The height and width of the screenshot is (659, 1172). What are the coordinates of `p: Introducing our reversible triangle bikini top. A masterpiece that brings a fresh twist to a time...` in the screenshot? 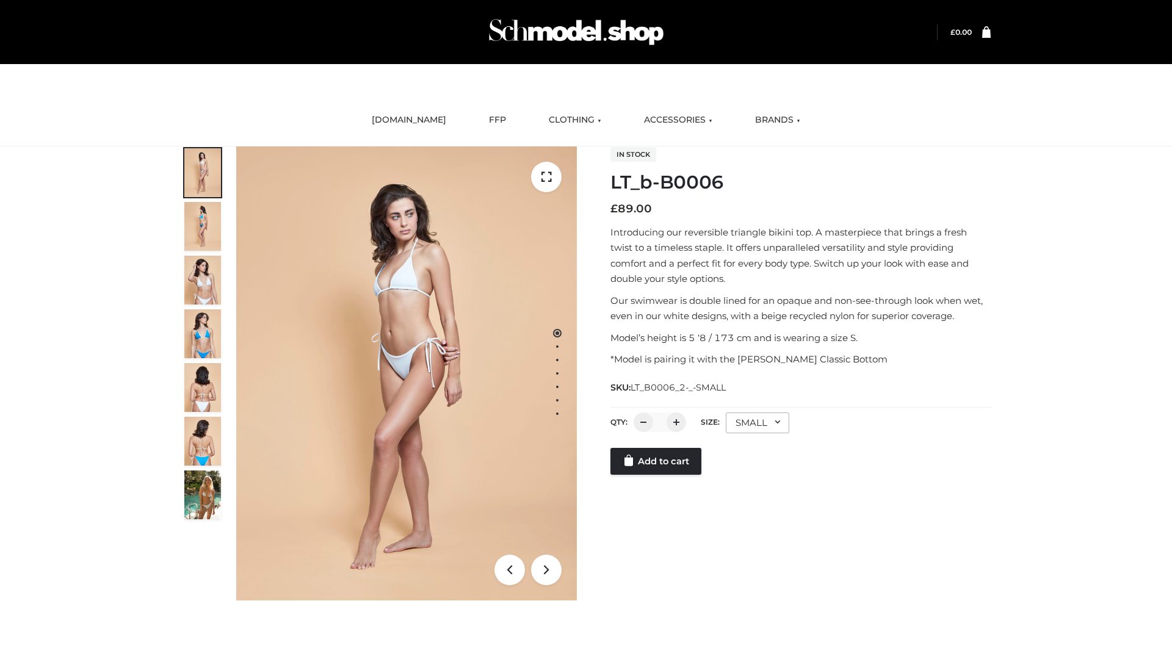 It's located at (800, 256).